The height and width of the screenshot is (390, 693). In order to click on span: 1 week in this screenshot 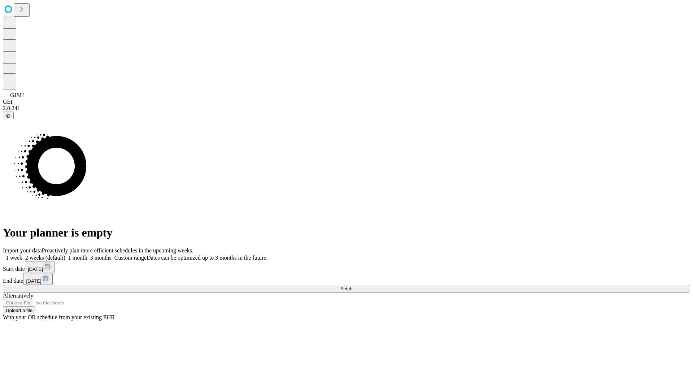, I will do `click(14, 257)`.